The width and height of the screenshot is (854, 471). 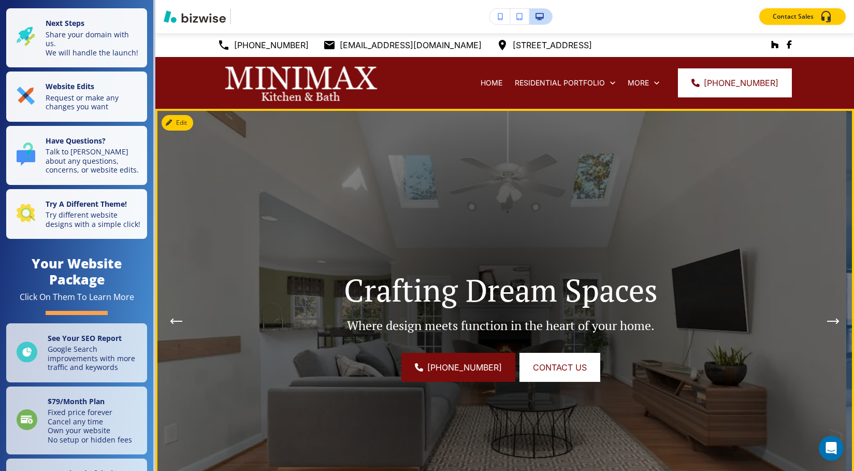 I want to click on button: Next StepsShare your domain with us.We will handle the launch!, so click(x=77, y=38).